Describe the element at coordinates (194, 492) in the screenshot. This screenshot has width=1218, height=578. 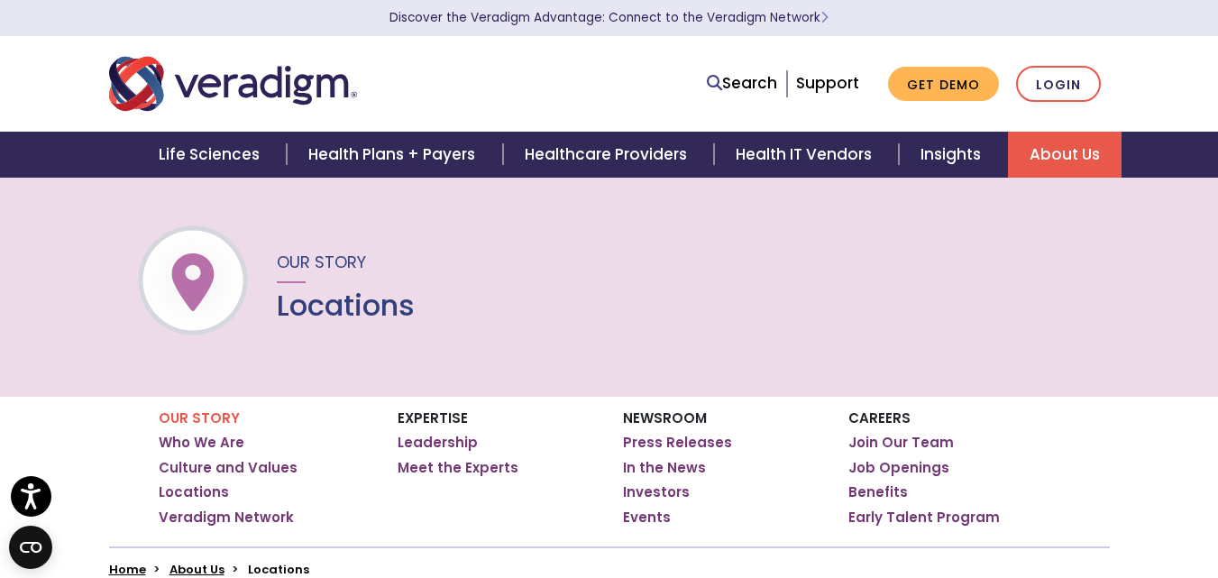
I see `a: Locations` at that location.